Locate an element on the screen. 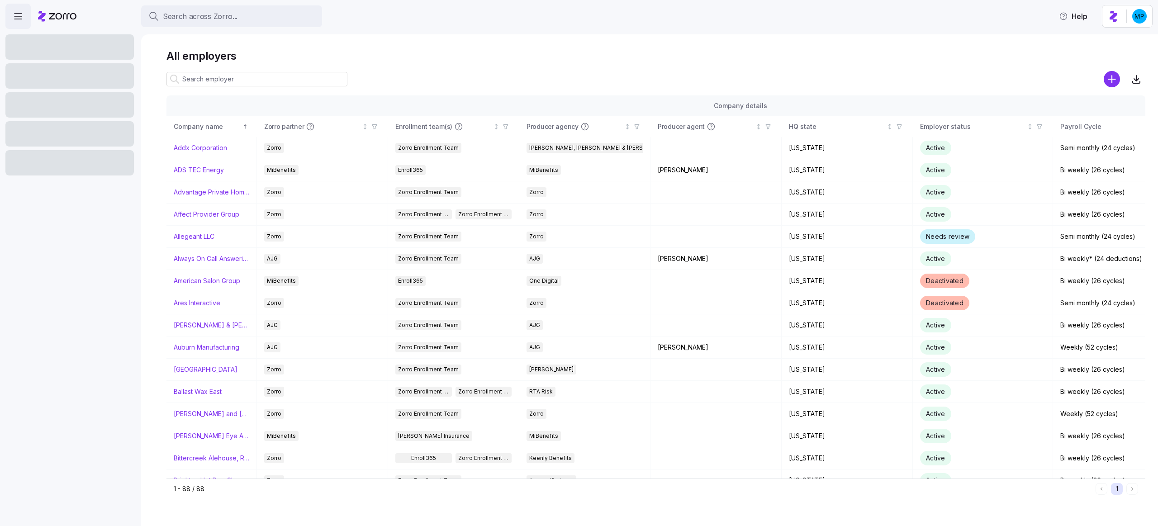  span: Needs review is located at coordinates (948, 236).